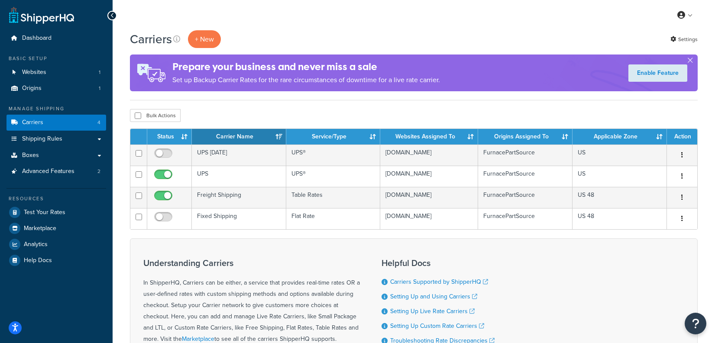 The width and height of the screenshot is (715, 343). What do you see at coordinates (658, 73) in the screenshot?
I see `a: Enable Feature` at bounding box center [658, 73].